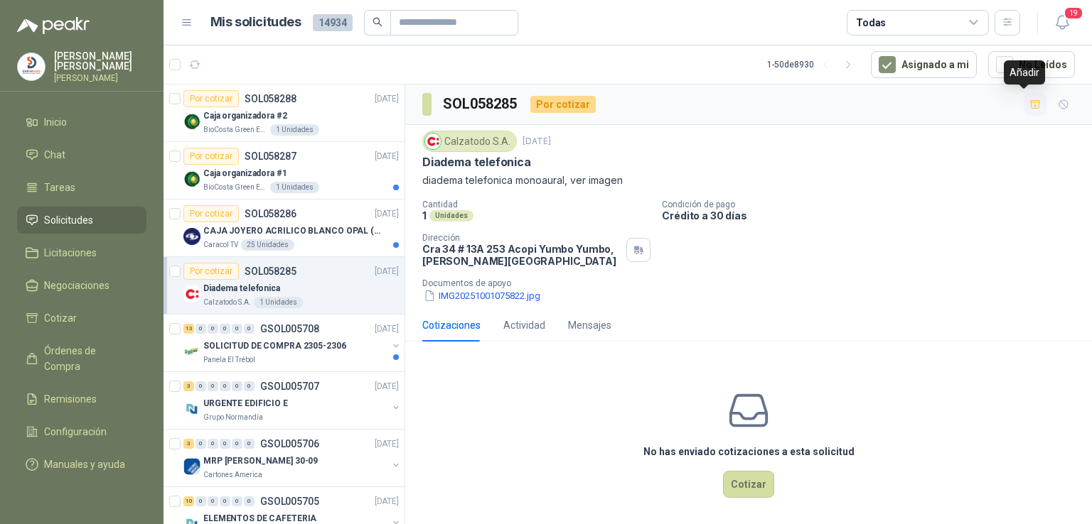 The width and height of the screenshot is (1092, 524). What do you see at coordinates (1031, 65) in the screenshot?
I see `button: No Leídos` at bounding box center [1031, 65].